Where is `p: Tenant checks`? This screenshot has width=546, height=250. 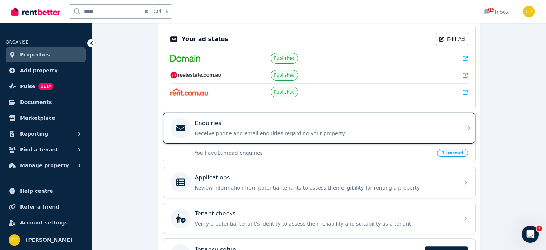
p: Tenant checks is located at coordinates (215, 213).